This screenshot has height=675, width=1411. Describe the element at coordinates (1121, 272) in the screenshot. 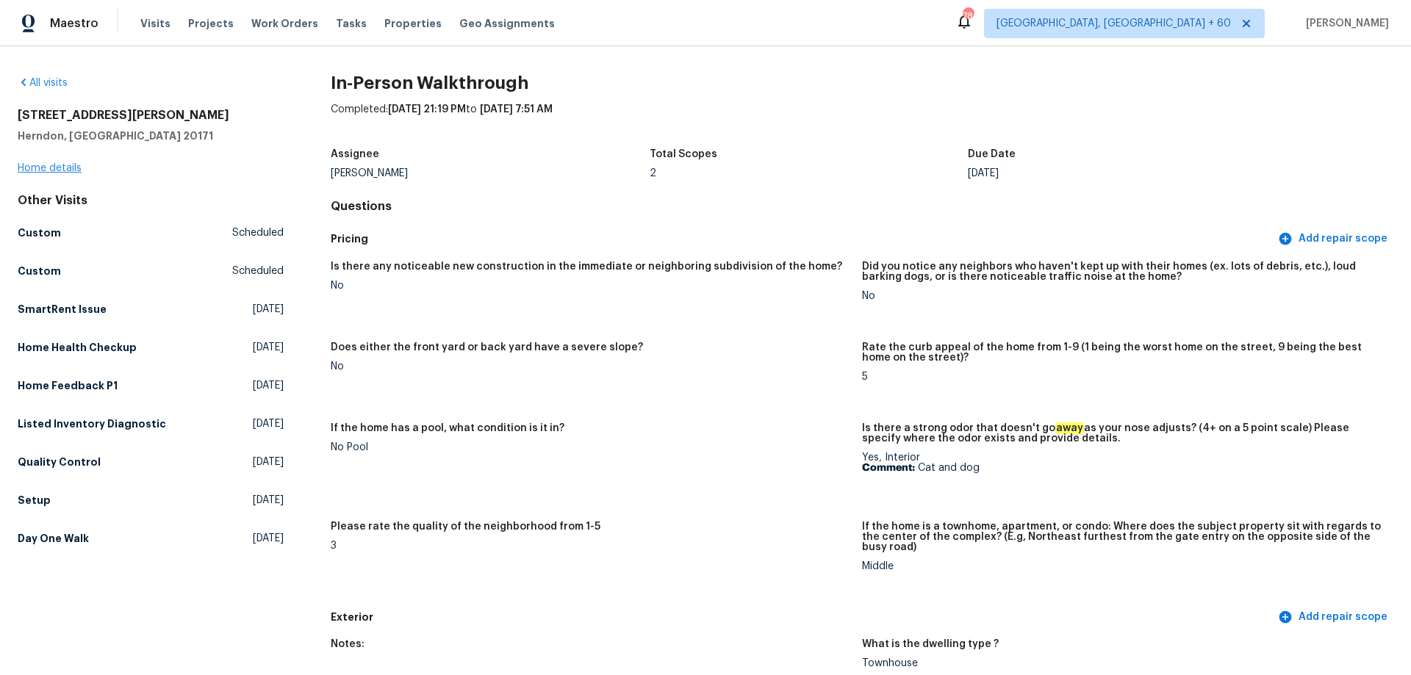

I see `h5: Did you notice any neighbors who haven't kept up with their homes (ex. lots of debris, etc.), lou...` at that location.